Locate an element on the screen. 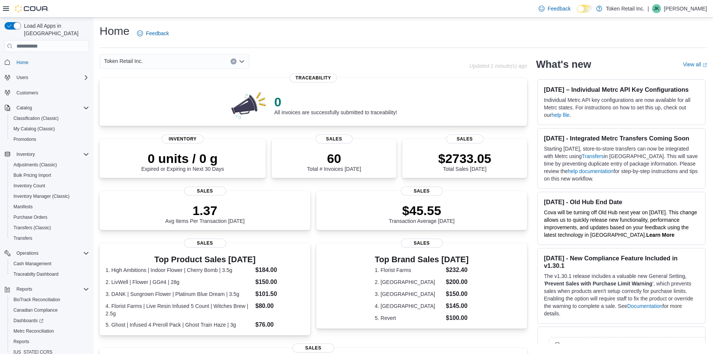 Image resolution: width=713 pixels, height=354 pixels. dt: 5. Revert is located at coordinates (409, 318).